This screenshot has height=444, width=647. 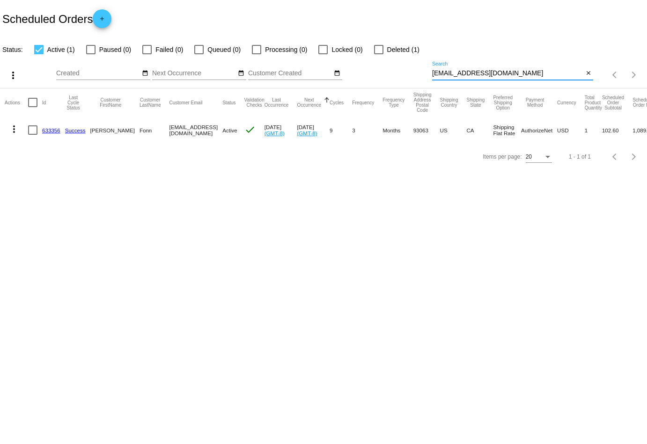 I want to click on span: Processing (0), so click(x=286, y=50).